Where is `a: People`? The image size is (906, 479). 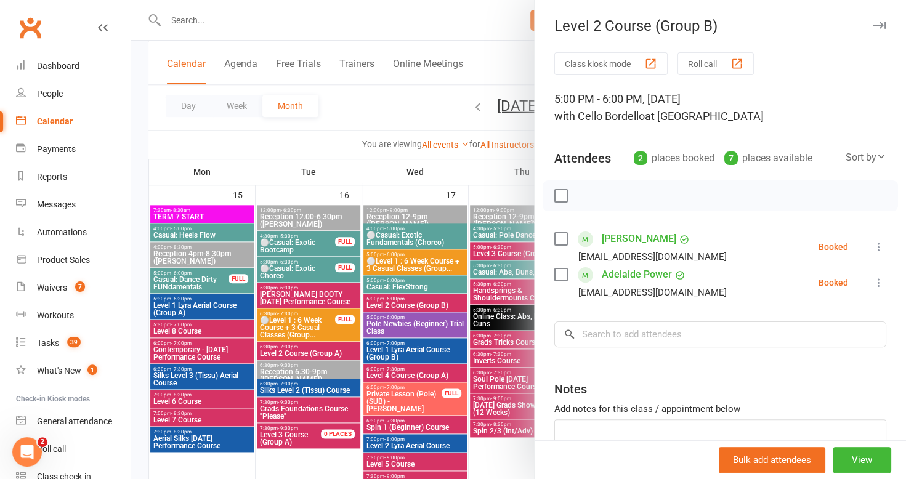 a: People is located at coordinates (73, 94).